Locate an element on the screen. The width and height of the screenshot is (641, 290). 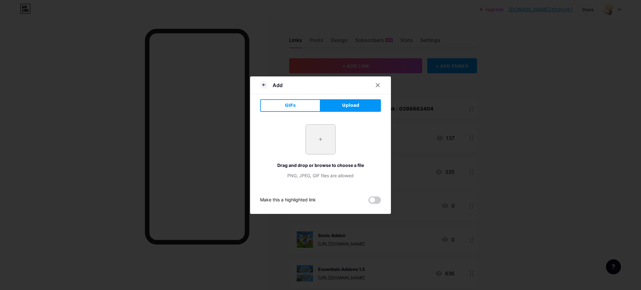
div: Drag and drop or browse to choose a file is located at coordinates (321, 165).